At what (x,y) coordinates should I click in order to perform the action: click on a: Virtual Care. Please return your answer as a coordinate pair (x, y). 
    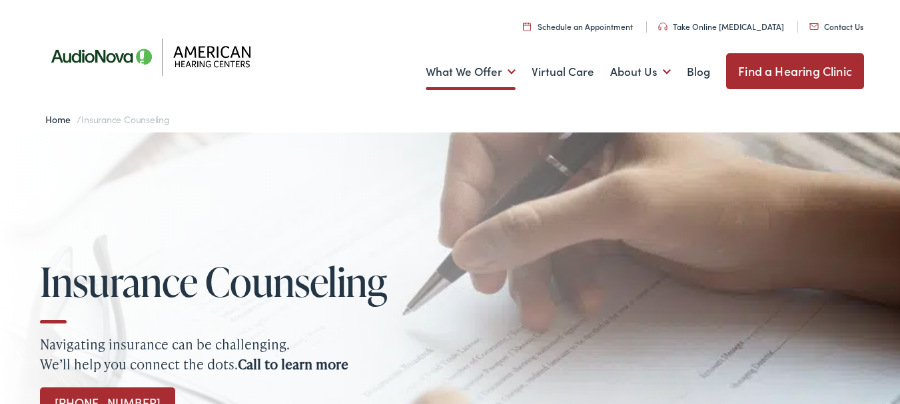
    Looking at the image, I should click on (563, 72).